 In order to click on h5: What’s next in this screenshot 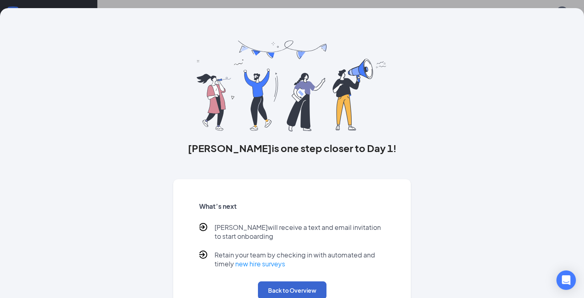, I will do `click(292, 206)`.